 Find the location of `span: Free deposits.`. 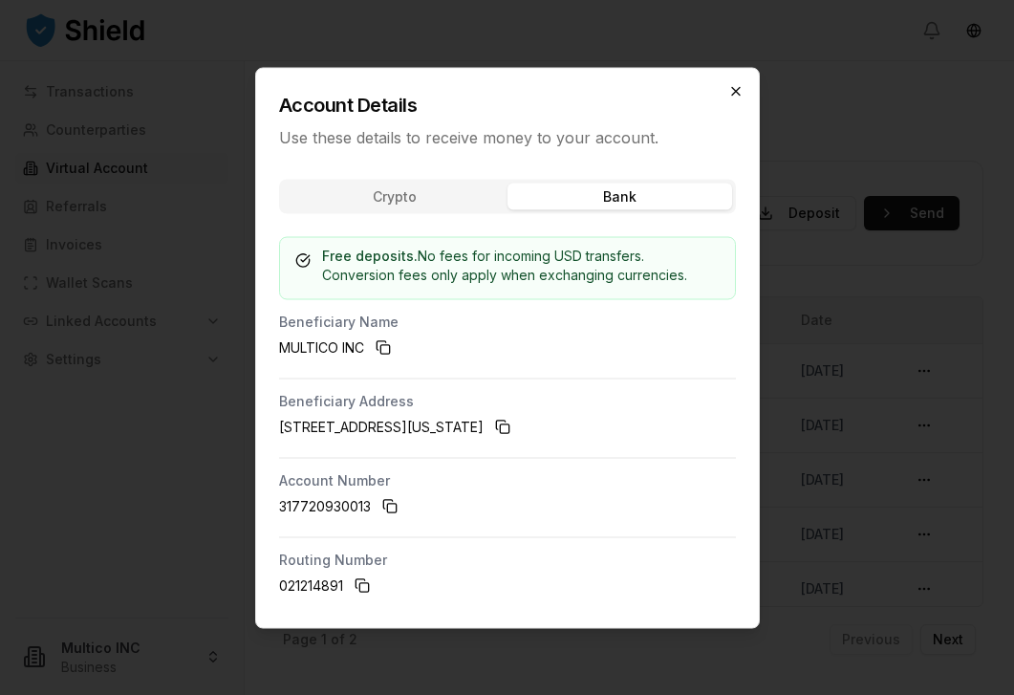

span: Free deposits. is located at coordinates (370, 254).